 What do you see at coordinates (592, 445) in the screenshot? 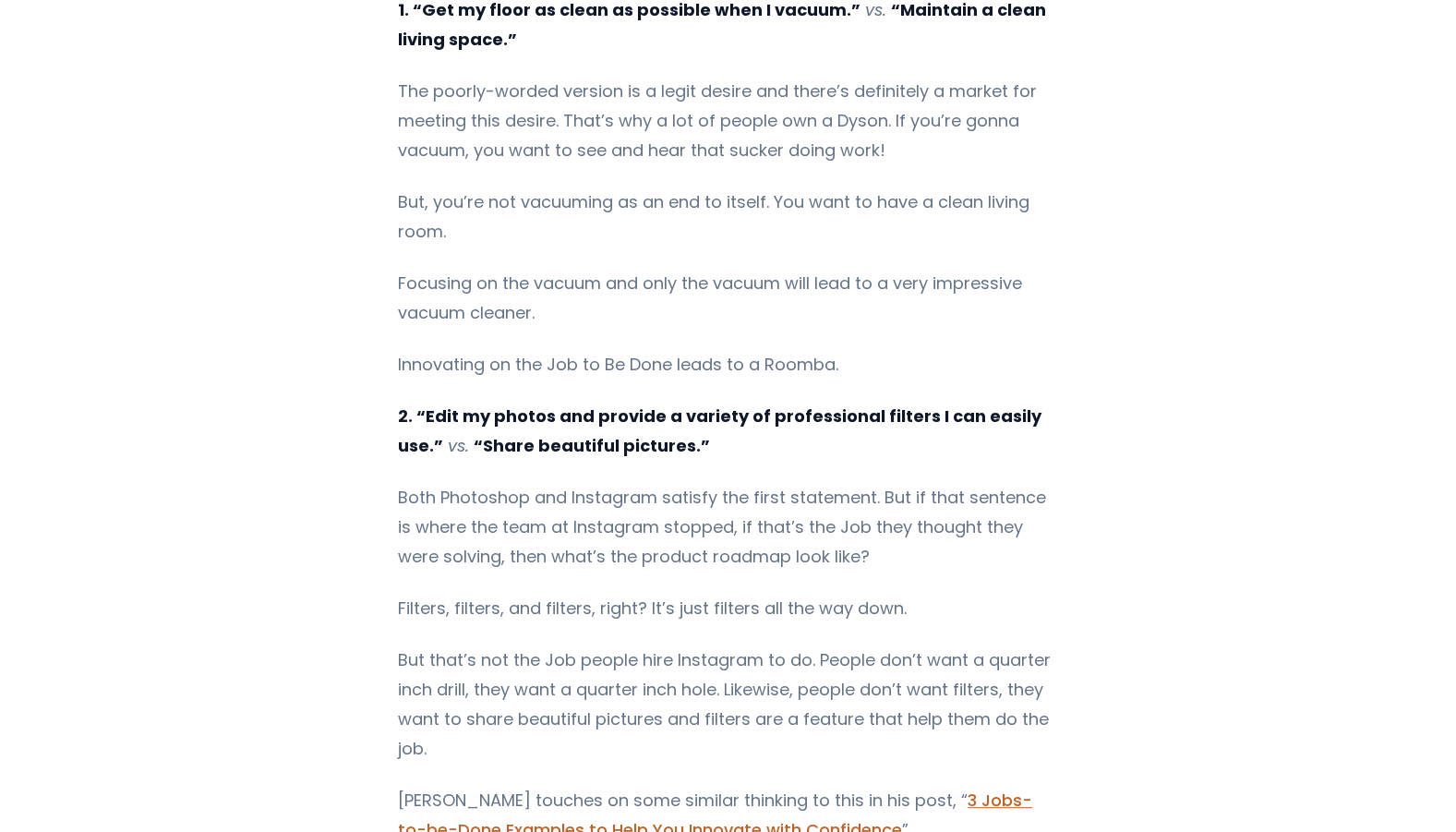
I see `strong: “Share beautiful pictures.”` at bounding box center [592, 445].